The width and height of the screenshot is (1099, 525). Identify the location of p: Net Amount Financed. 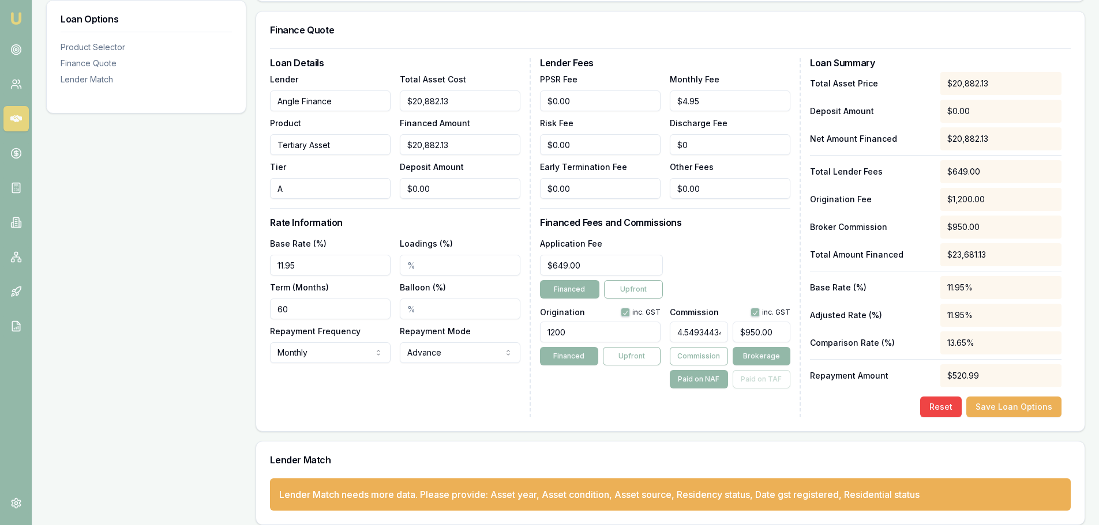
(870, 139).